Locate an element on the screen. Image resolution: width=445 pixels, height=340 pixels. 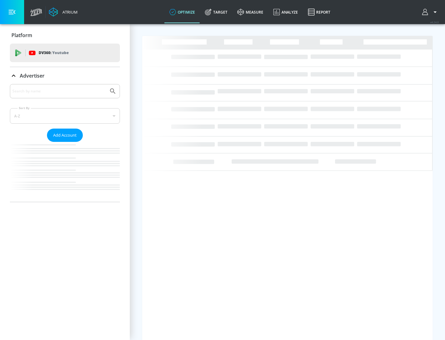
a: measure is located at coordinates (250, 12).